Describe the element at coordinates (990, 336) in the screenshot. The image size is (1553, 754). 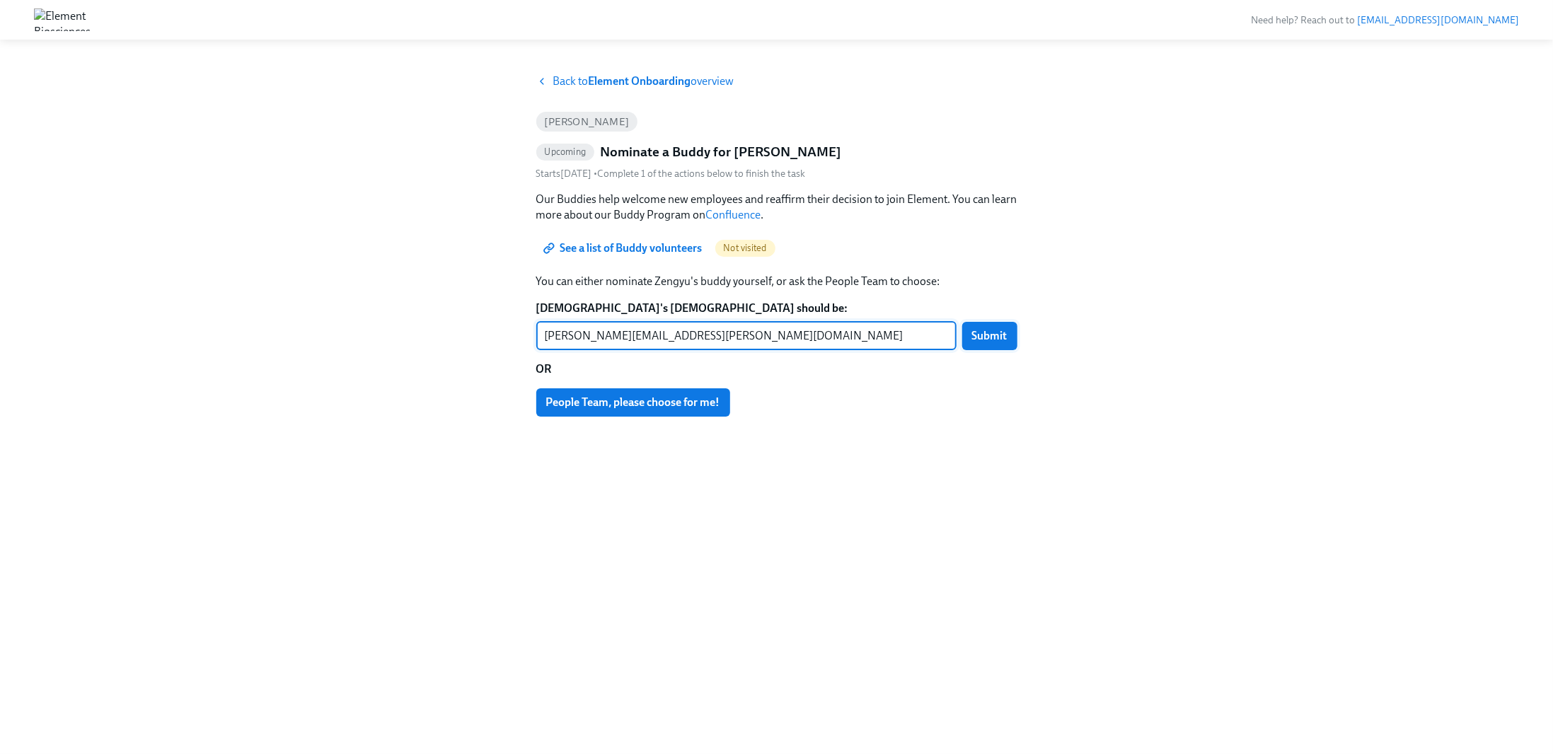
I see `span: Submit` at that location.